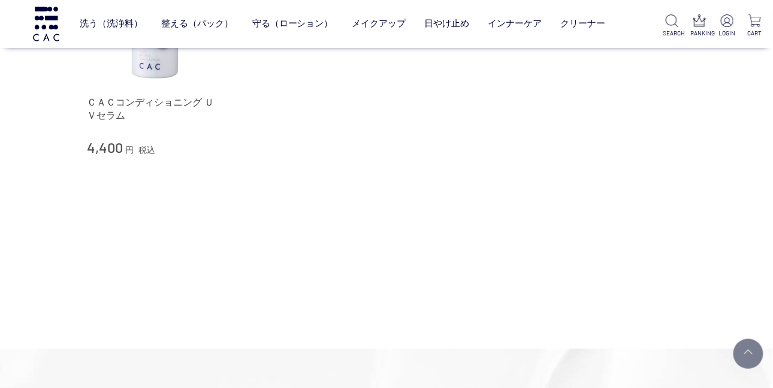  What do you see at coordinates (755, 33) in the screenshot?
I see `p: CART` at bounding box center [755, 33].